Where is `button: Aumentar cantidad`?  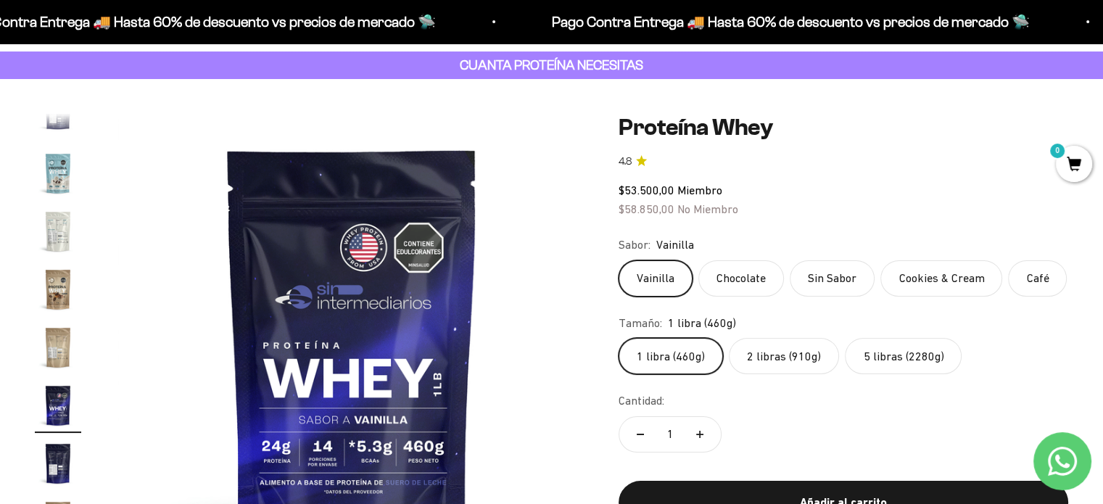
button: Aumentar cantidad is located at coordinates (700, 434).